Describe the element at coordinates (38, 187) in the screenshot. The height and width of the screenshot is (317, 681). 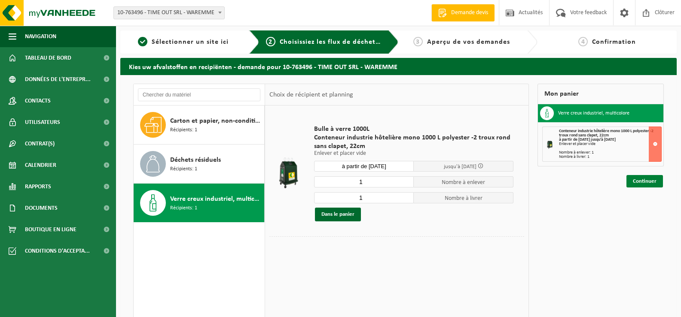
I see `span: Rapports` at that location.